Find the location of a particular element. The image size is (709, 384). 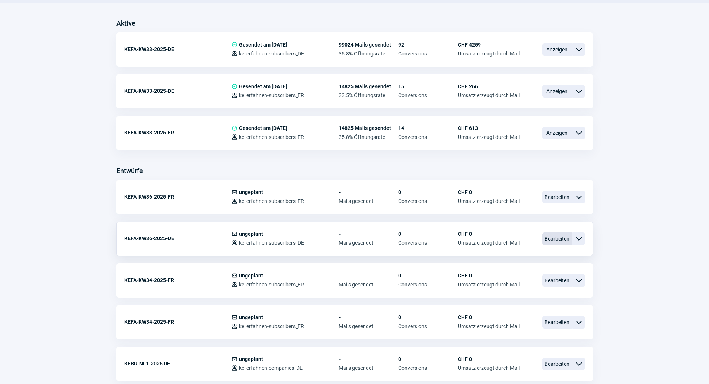

div: KEFA-KW36-2025-FR is located at coordinates (178, 197).